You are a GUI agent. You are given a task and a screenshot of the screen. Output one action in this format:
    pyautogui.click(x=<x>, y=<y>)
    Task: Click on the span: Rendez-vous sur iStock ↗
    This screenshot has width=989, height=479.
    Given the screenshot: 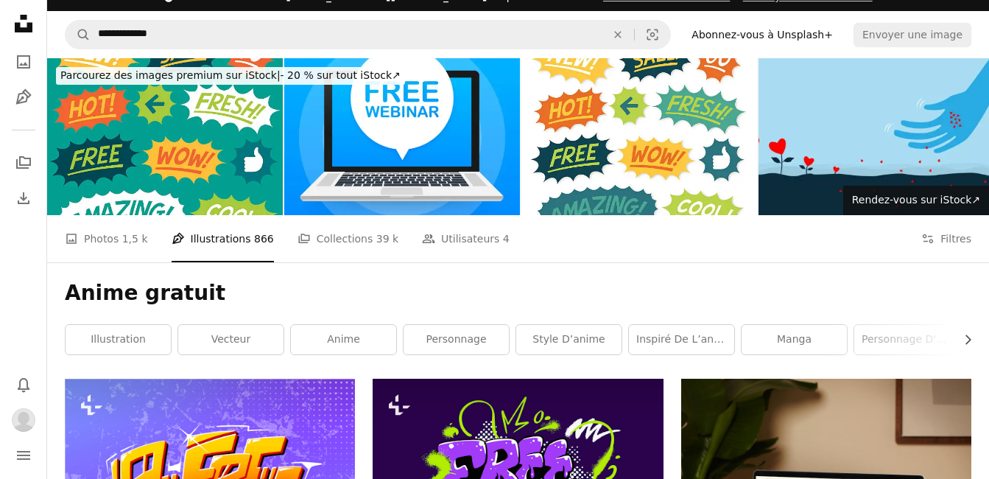 What is the action you would take?
    pyautogui.click(x=916, y=200)
    